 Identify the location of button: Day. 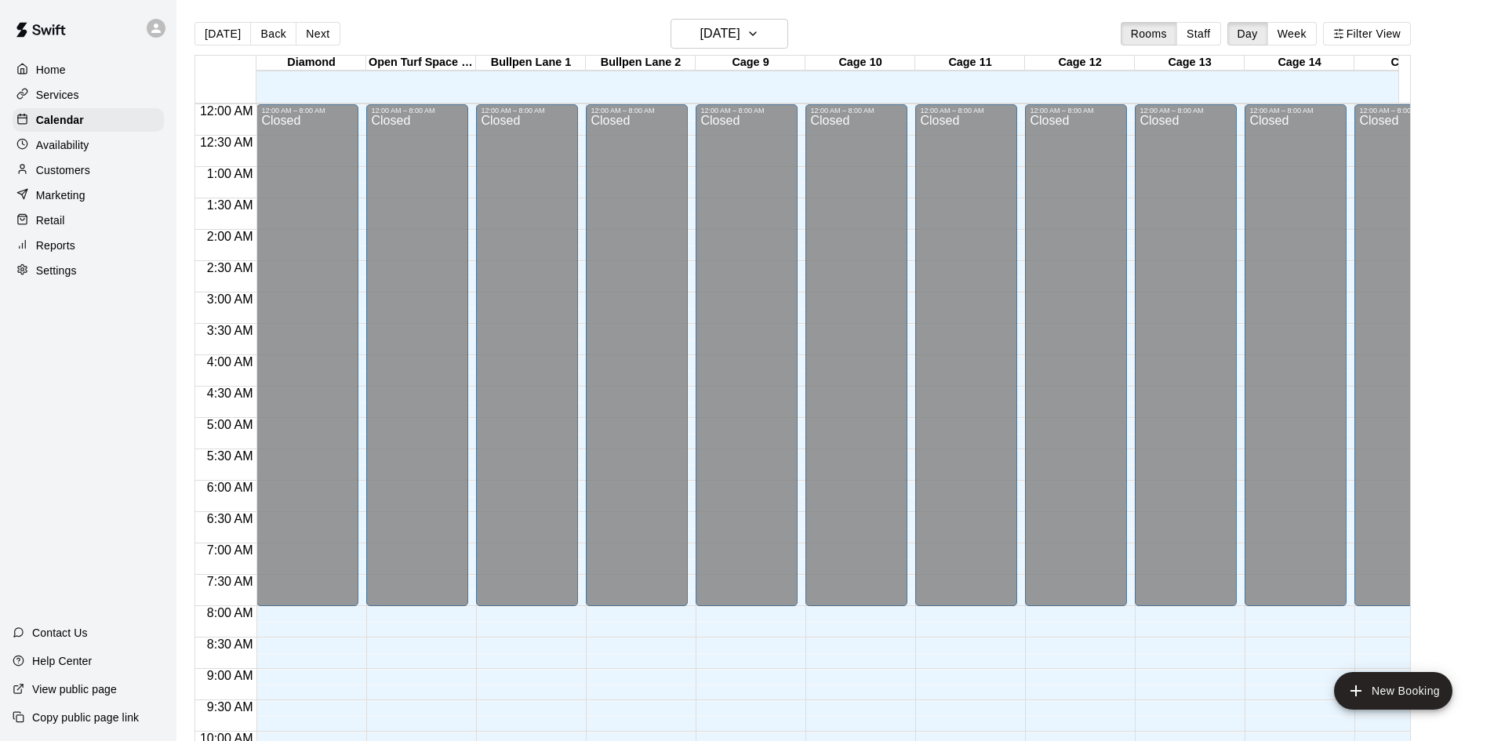
(1248, 34).